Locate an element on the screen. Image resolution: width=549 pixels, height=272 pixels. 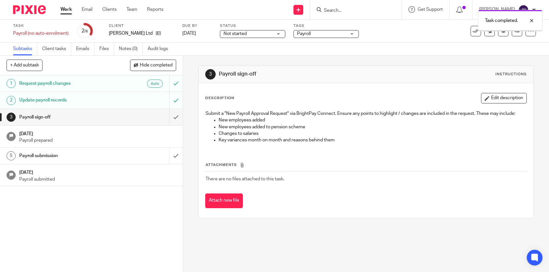
p: New employees added to pension scheme is located at coordinates (373, 127).